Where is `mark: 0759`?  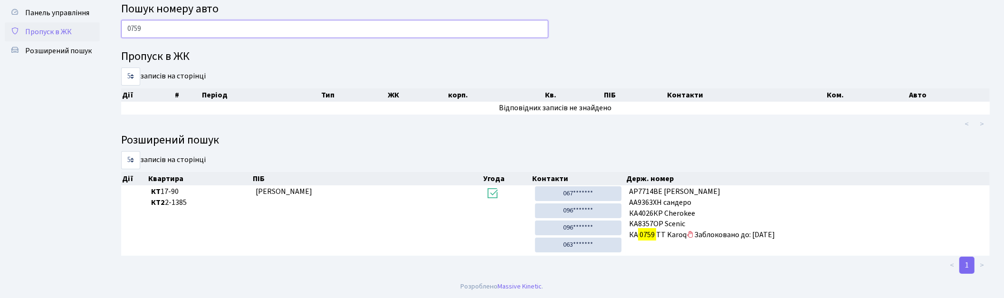 mark: 0759 is located at coordinates (647, 235).